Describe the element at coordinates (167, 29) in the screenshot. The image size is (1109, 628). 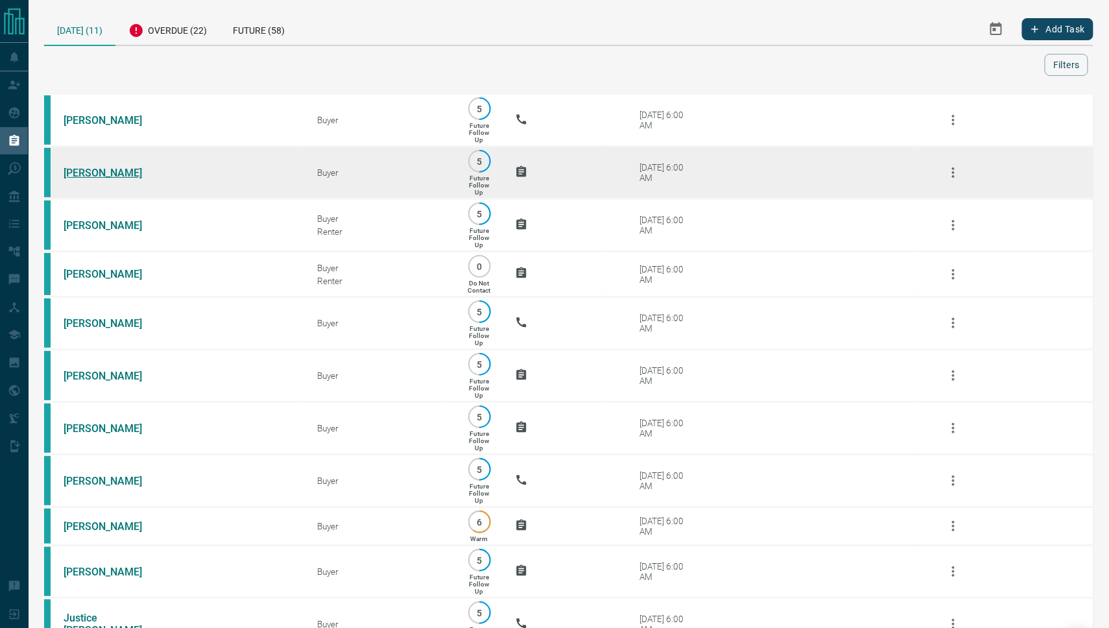
I see `div: Overdue (22)` at that location.